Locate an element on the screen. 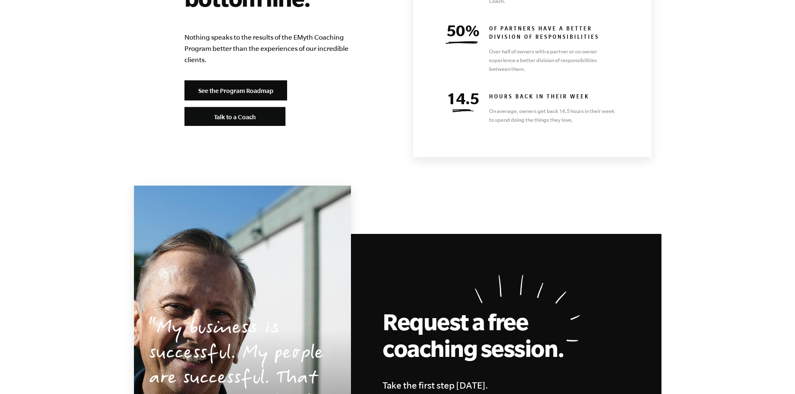  span: 14.5 is located at coordinates (463, 98).